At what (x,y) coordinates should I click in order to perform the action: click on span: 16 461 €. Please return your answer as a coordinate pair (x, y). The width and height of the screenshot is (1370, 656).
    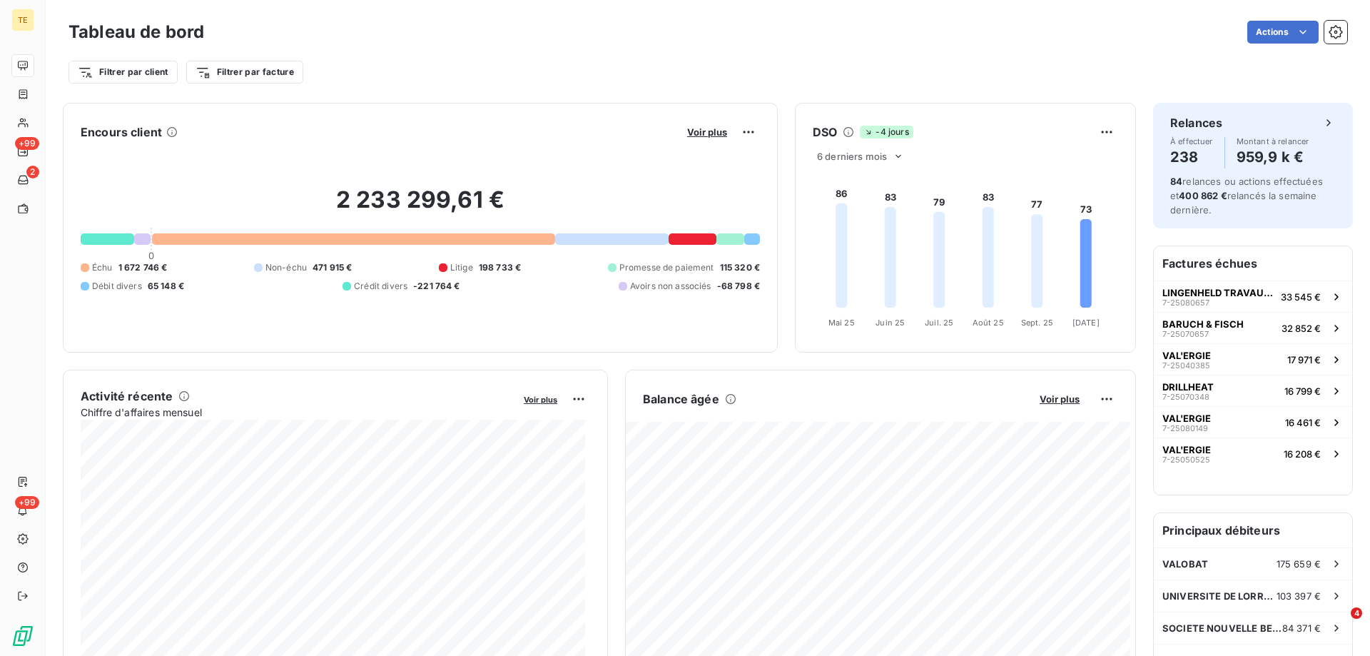
    Looking at the image, I should click on (1303, 422).